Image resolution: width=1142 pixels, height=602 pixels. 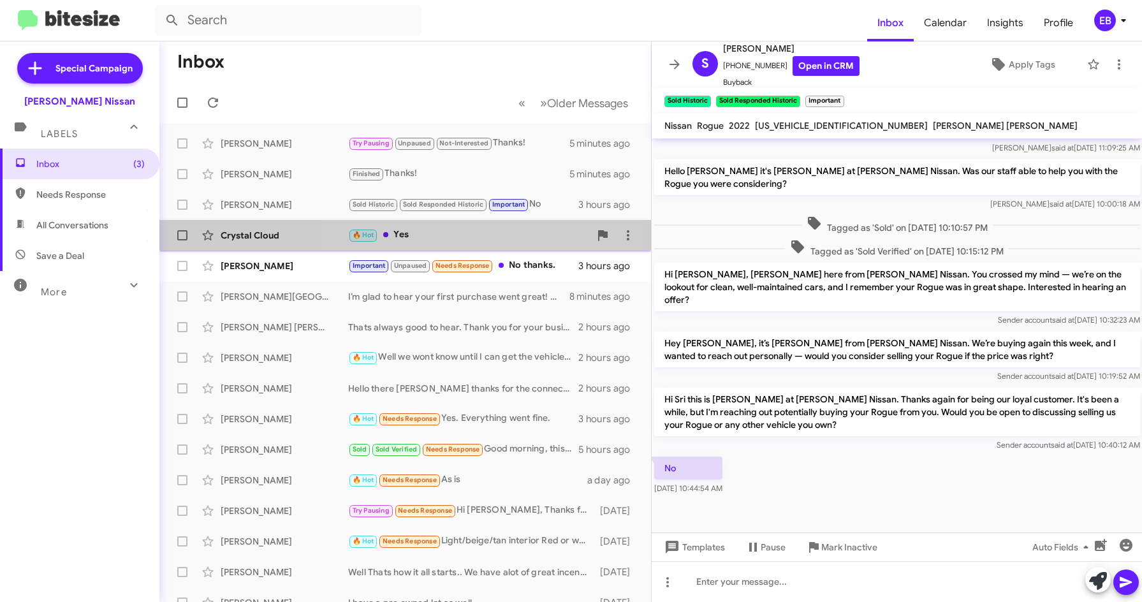 What do you see at coordinates (443, 204) in the screenshot?
I see `span: Sold Responded Historic` at bounding box center [443, 204].